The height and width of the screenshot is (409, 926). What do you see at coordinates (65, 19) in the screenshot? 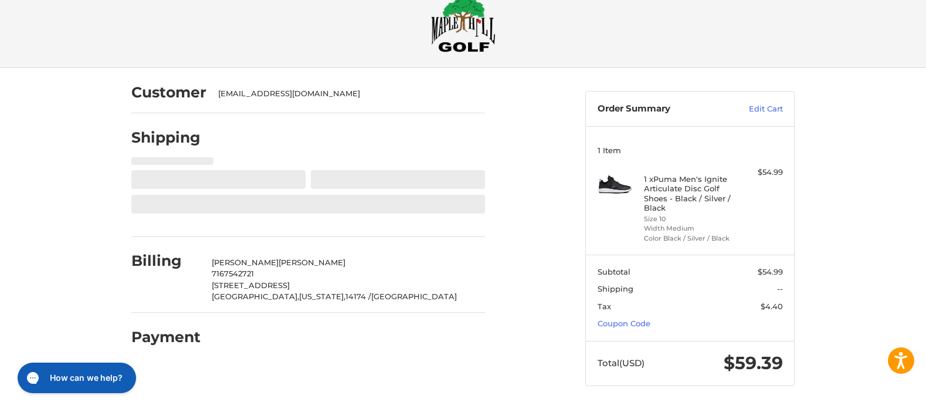
I see `button: Open gorgias live chat` at bounding box center [65, 19].